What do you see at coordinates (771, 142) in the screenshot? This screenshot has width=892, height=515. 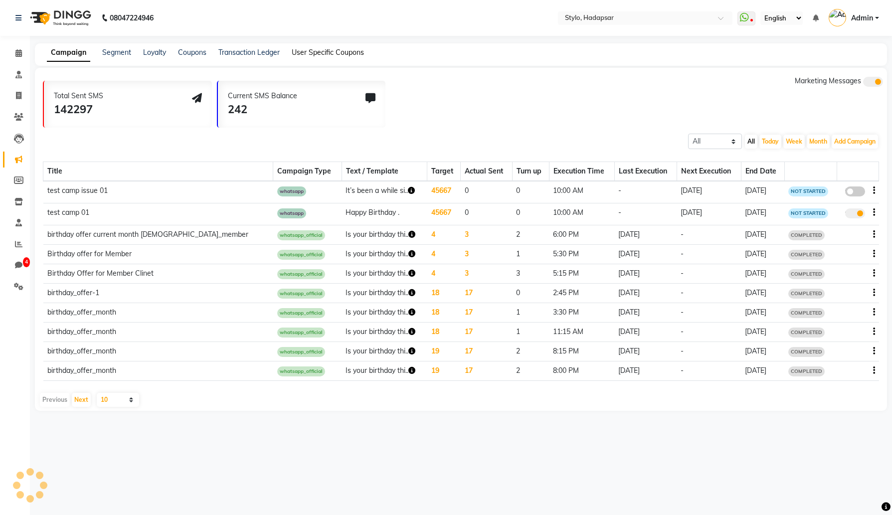 I see `button: Today` at bounding box center [771, 142].